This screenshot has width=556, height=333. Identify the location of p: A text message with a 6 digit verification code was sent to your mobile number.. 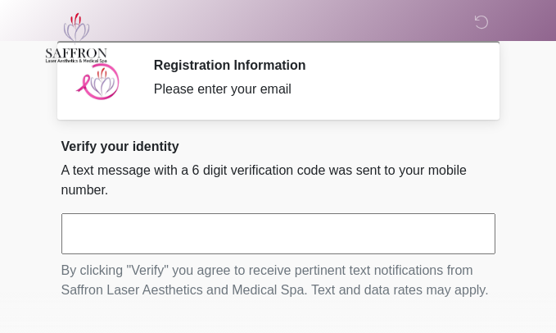
(279, 180).